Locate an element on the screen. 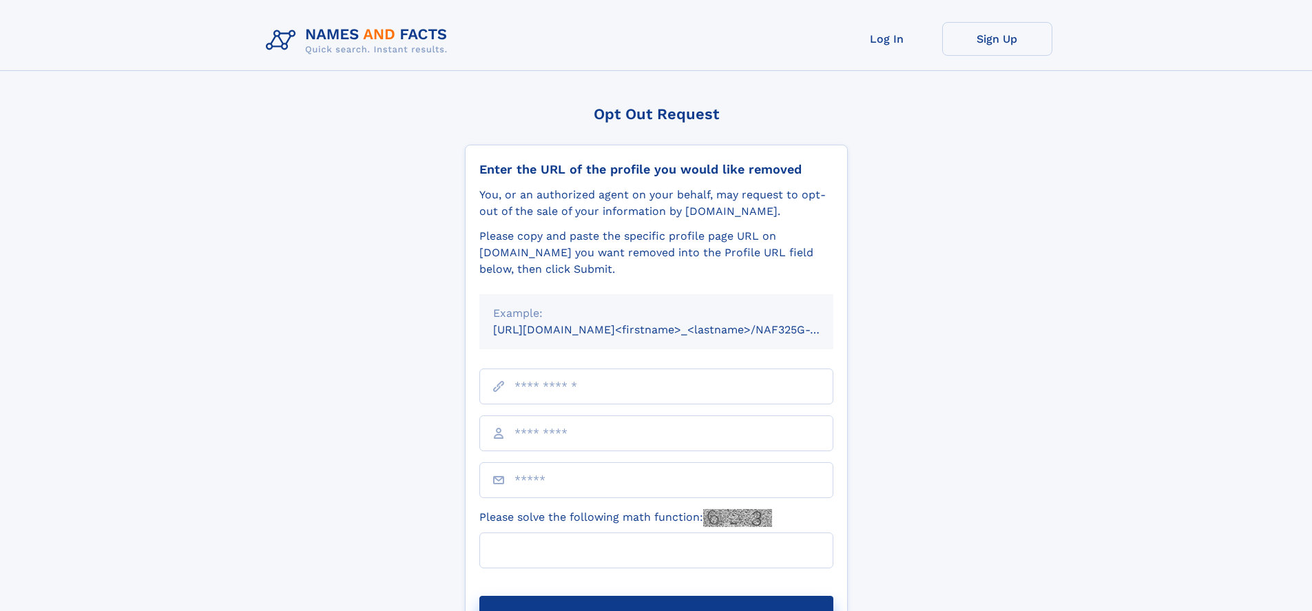 This screenshot has height=611, width=1312. img: Logo Names and Facts is located at coordinates (360, 41).